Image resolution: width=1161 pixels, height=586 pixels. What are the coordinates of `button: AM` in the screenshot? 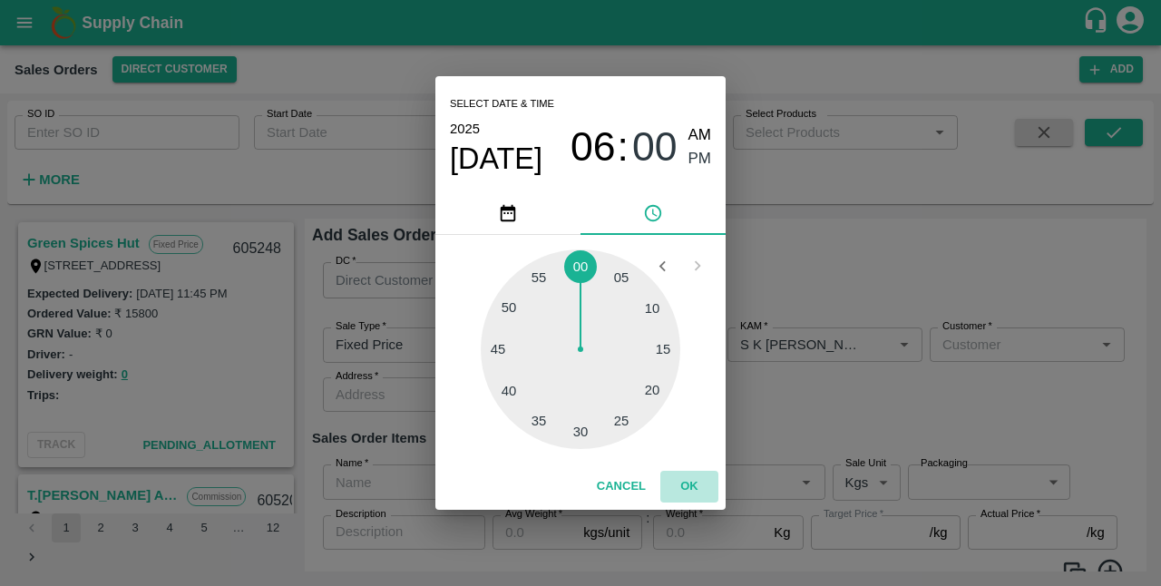 It's located at (700, 135).